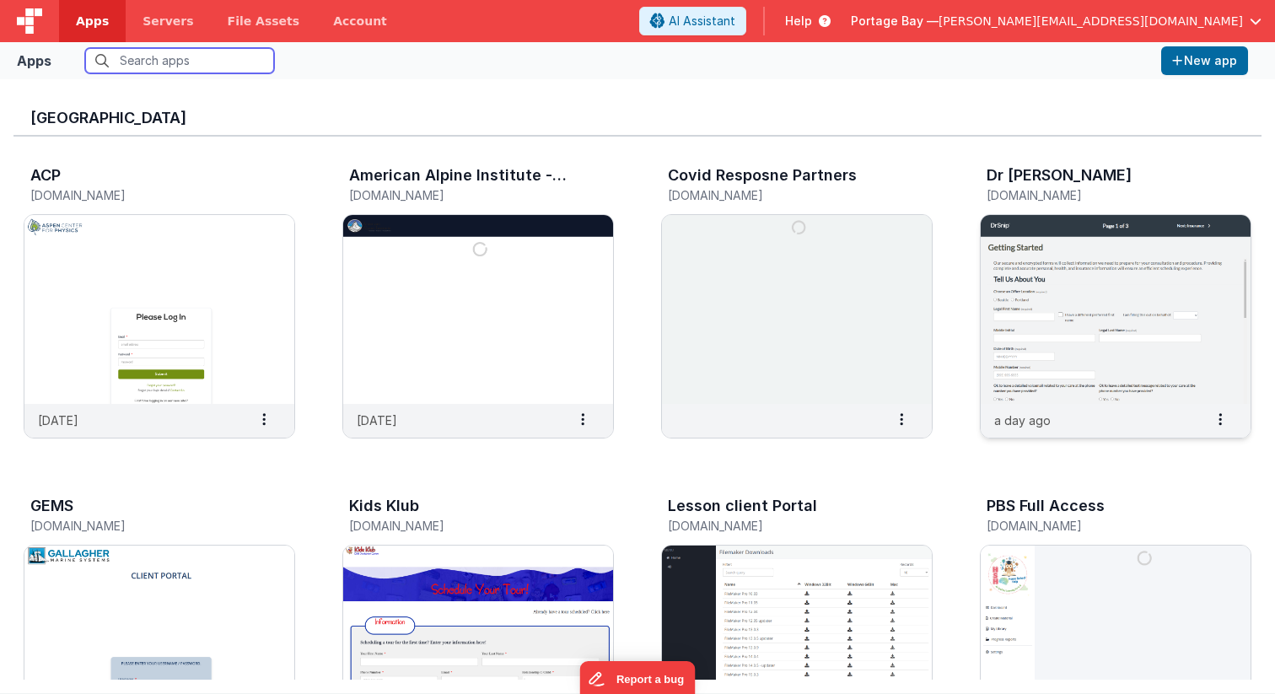 The image size is (1275, 694). Describe the element at coordinates (180, 61) in the screenshot. I see `input: Search apps` at that location.